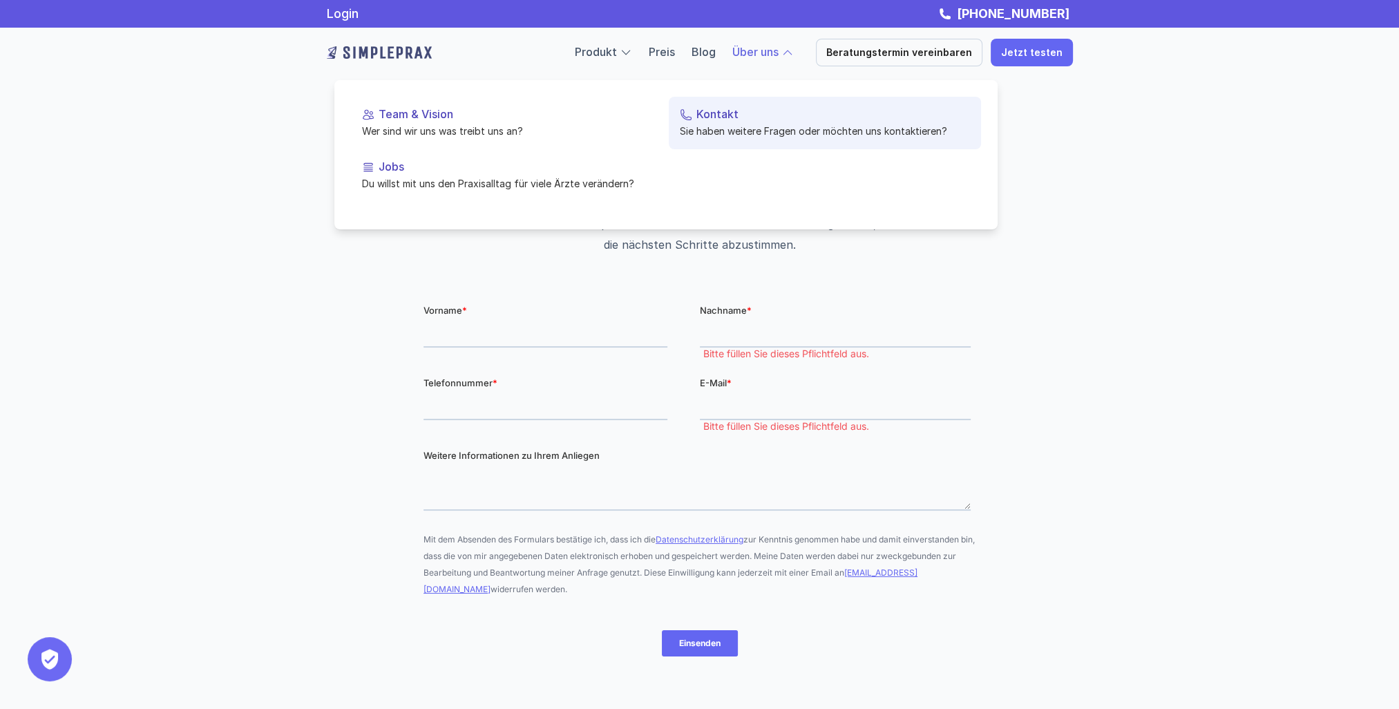 This screenshot has width=1399, height=709. What do you see at coordinates (276, 340) in the screenshot?
I see `input: Einsenden` at bounding box center [276, 340].